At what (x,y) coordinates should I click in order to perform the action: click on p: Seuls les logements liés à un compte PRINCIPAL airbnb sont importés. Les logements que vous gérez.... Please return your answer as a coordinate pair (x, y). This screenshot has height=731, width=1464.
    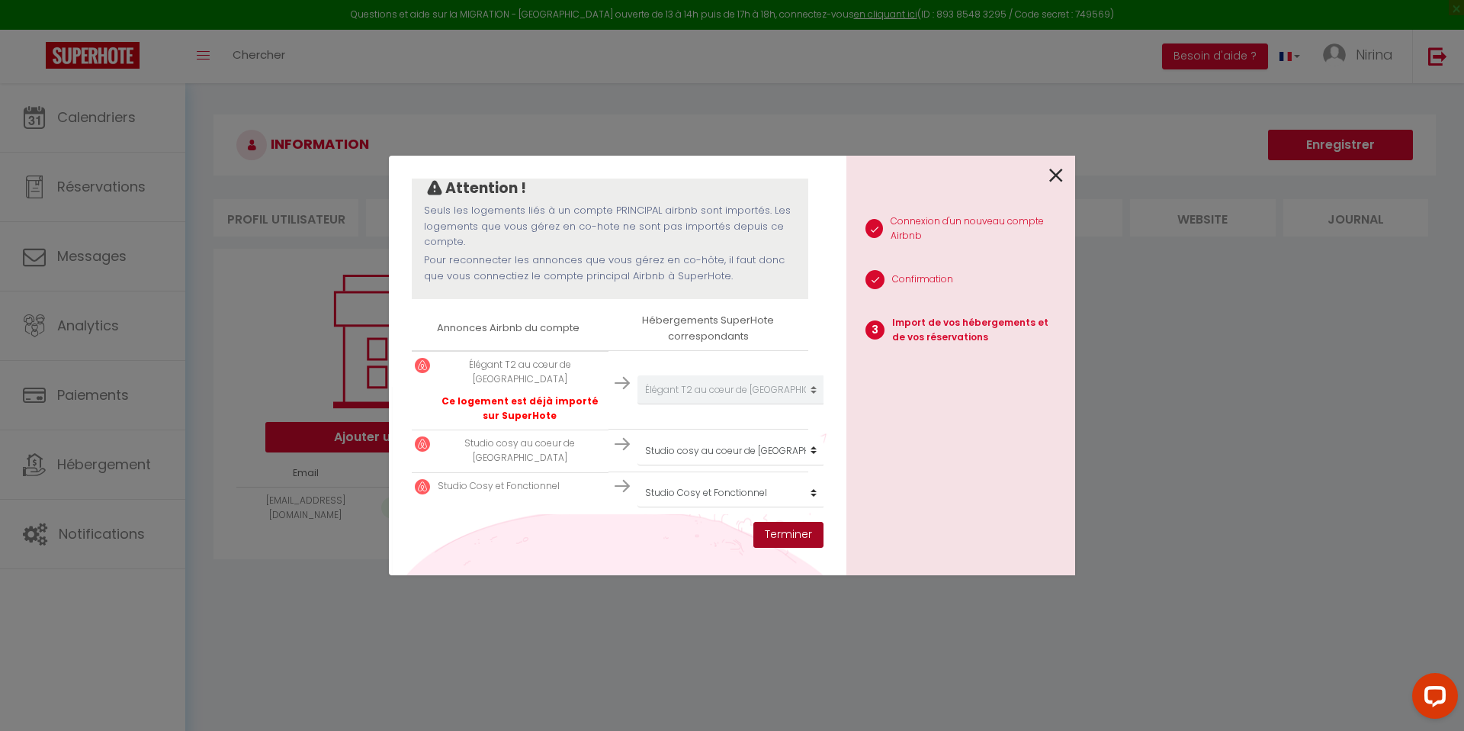
    Looking at the image, I should click on (609, 226).